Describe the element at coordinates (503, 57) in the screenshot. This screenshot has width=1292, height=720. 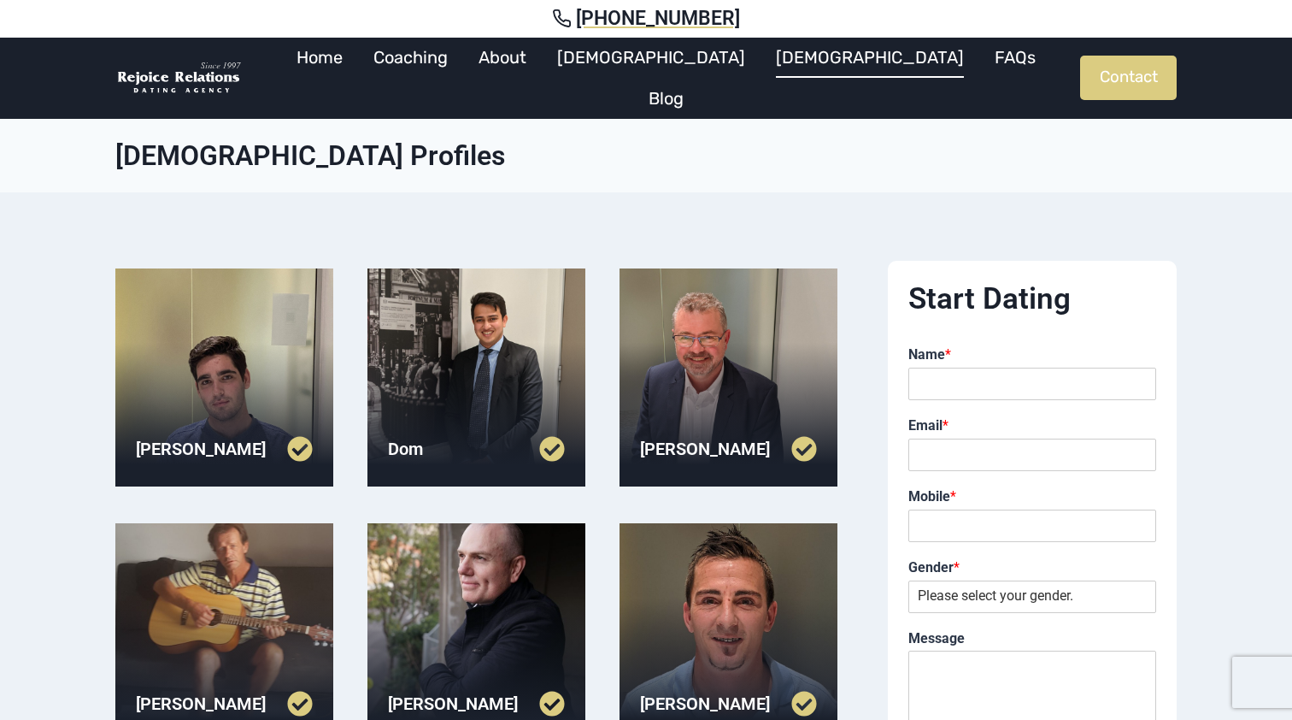
I see `a: About` at that location.